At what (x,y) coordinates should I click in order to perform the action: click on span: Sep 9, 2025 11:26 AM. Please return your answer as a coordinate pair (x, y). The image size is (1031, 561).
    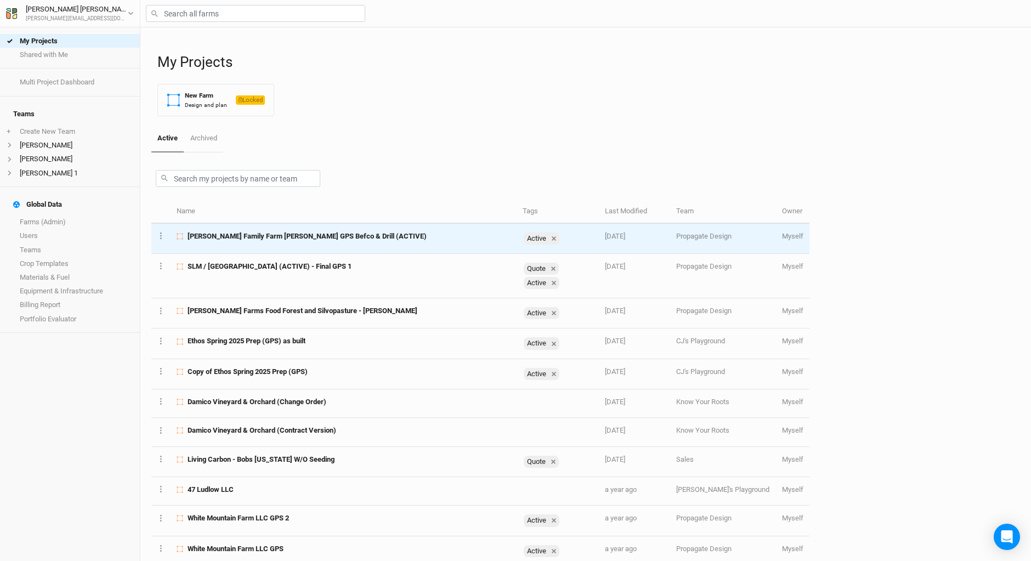
    Looking at the image, I should click on (615, 236).